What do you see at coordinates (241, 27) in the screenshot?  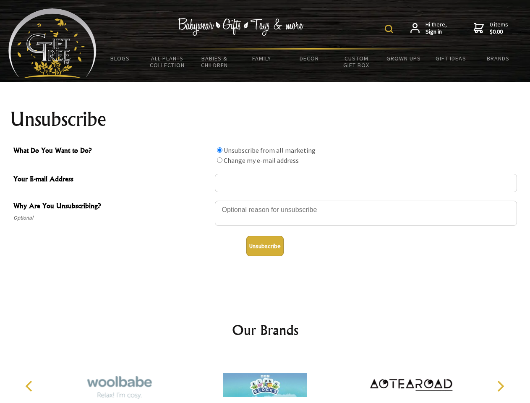 I see `img: Babywear - Gifts - Toys & more` at bounding box center [241, 27].